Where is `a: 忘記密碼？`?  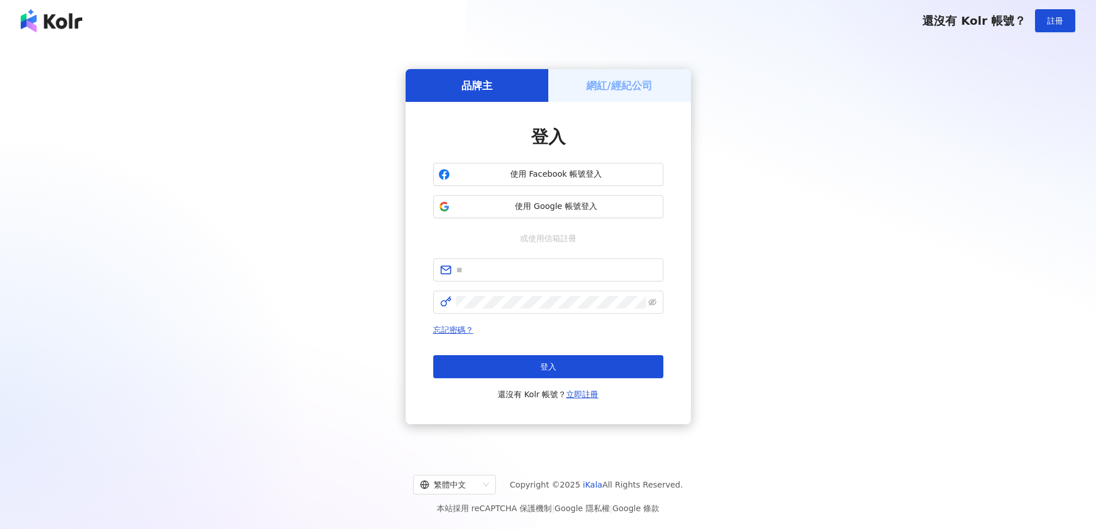 a: 忘記密碼？ is located at coordinates (453, 330).